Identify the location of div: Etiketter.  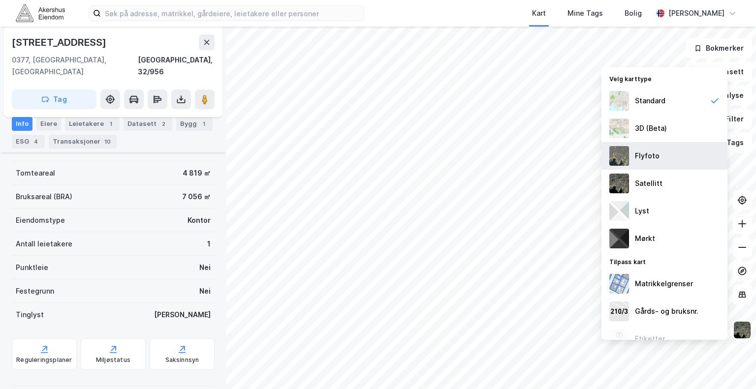
(650, 339).